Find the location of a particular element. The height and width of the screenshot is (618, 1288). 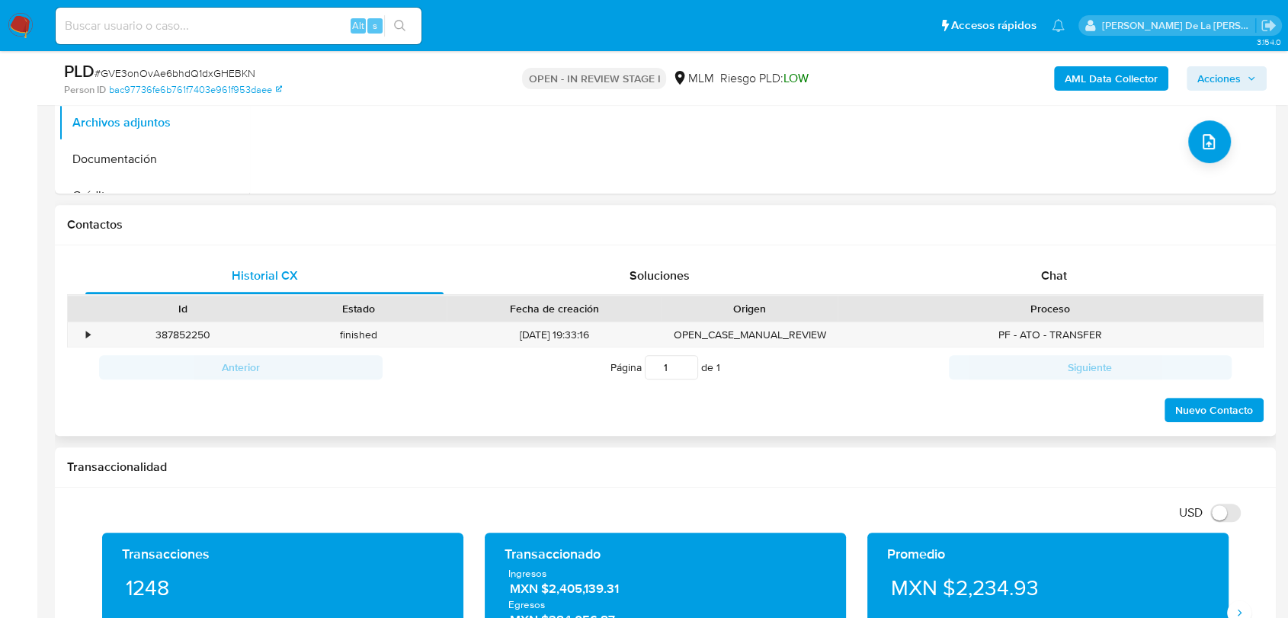

button: Anterior is located at coordinates (241, 367).